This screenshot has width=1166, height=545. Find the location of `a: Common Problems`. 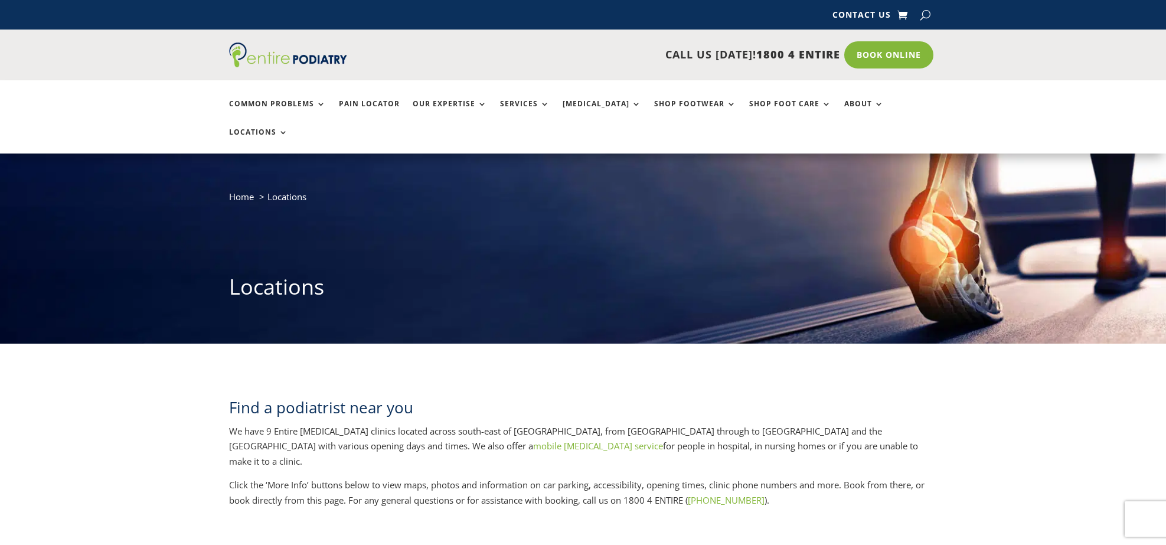

a: Common Problems is located at coordinates (278, 112).